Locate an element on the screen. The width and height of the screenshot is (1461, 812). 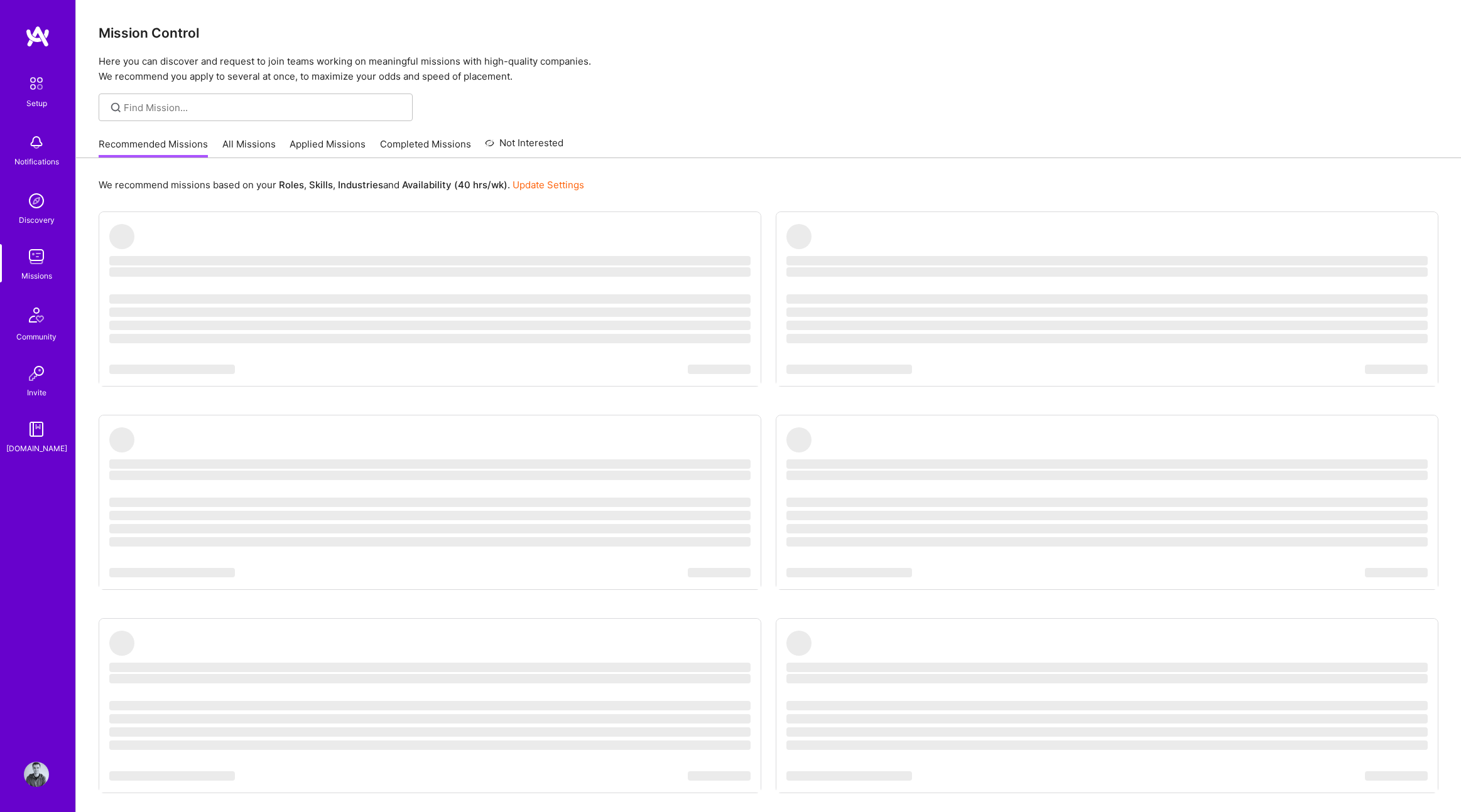
div: Setup is located at coordinates (37, 103).